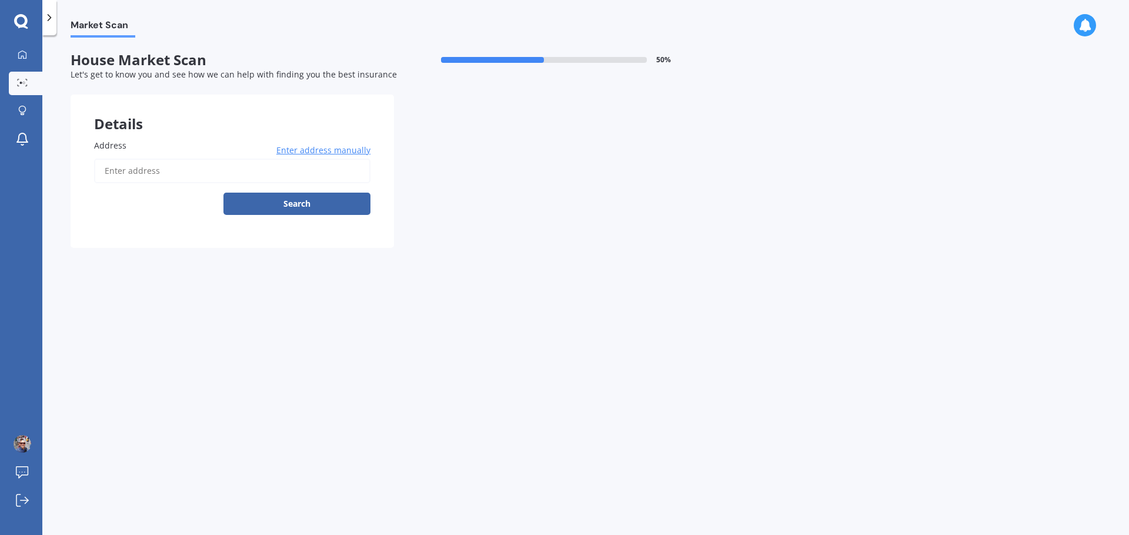 The image size is (1129, 535). What do you see at coordinates (232, 60) in the screenshot?
I see `span: House Market Scan` at bounding box center [232, 60].